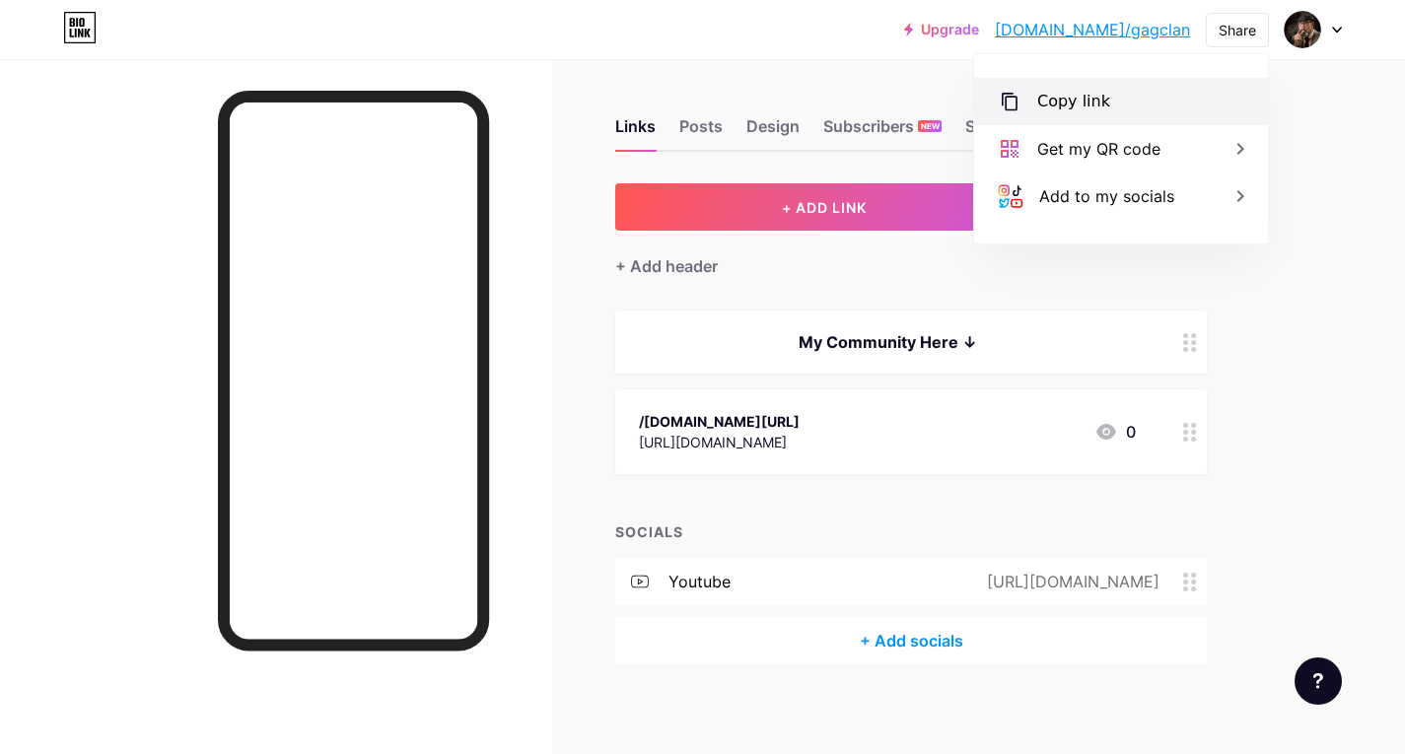 The image size is (1405, 754). What do you see at coordinates (942, 30) in the screenshot?
I see `a: Upgrade` at bounding box center [942, 30].